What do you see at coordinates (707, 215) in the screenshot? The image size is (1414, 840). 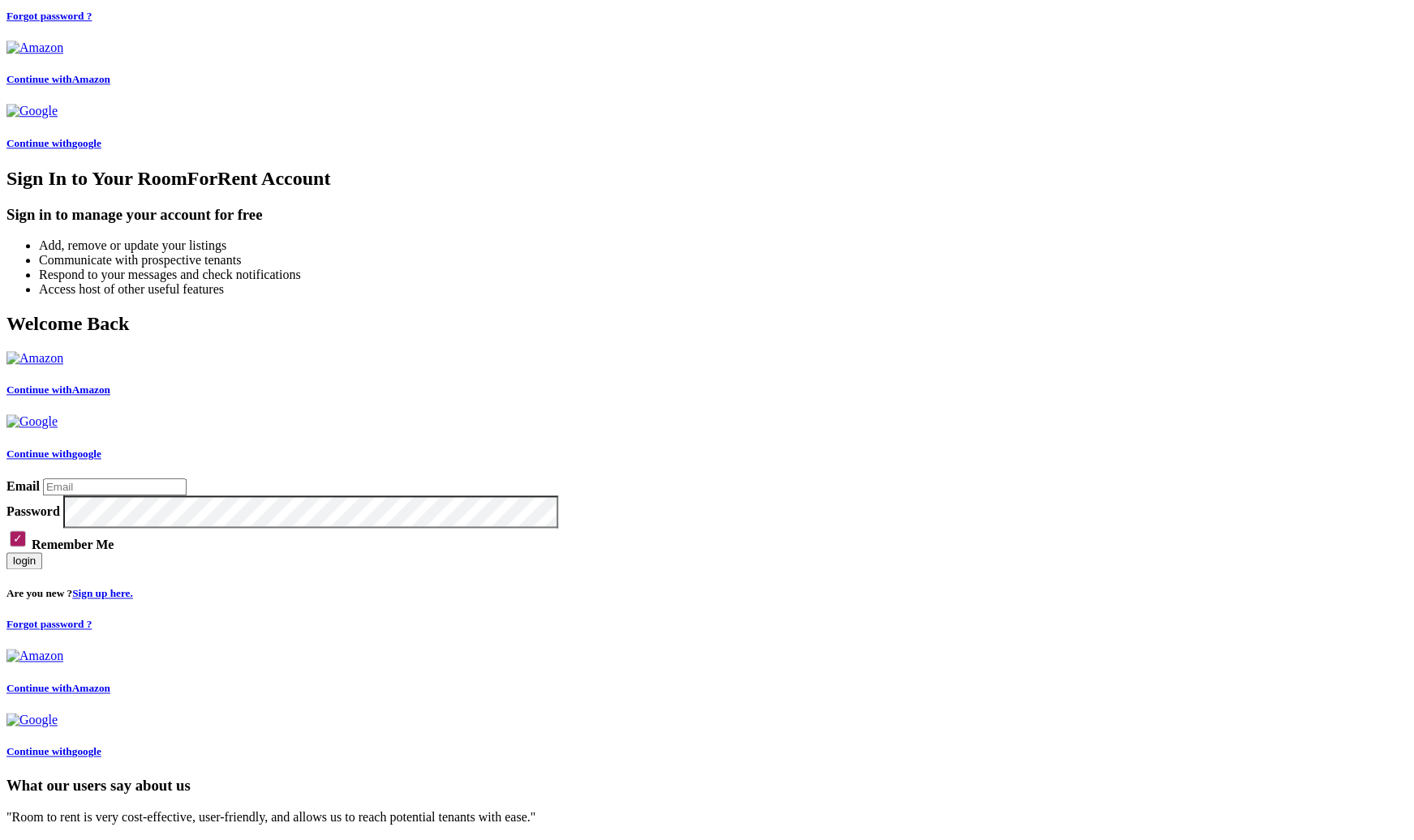 I see `h3: Sign in to manage your account for free` at bounding box center [707, 215].